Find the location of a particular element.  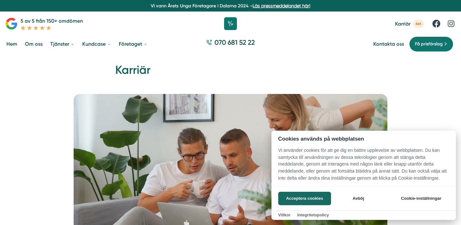

button: Avböj is located at coordinates (358, 199).